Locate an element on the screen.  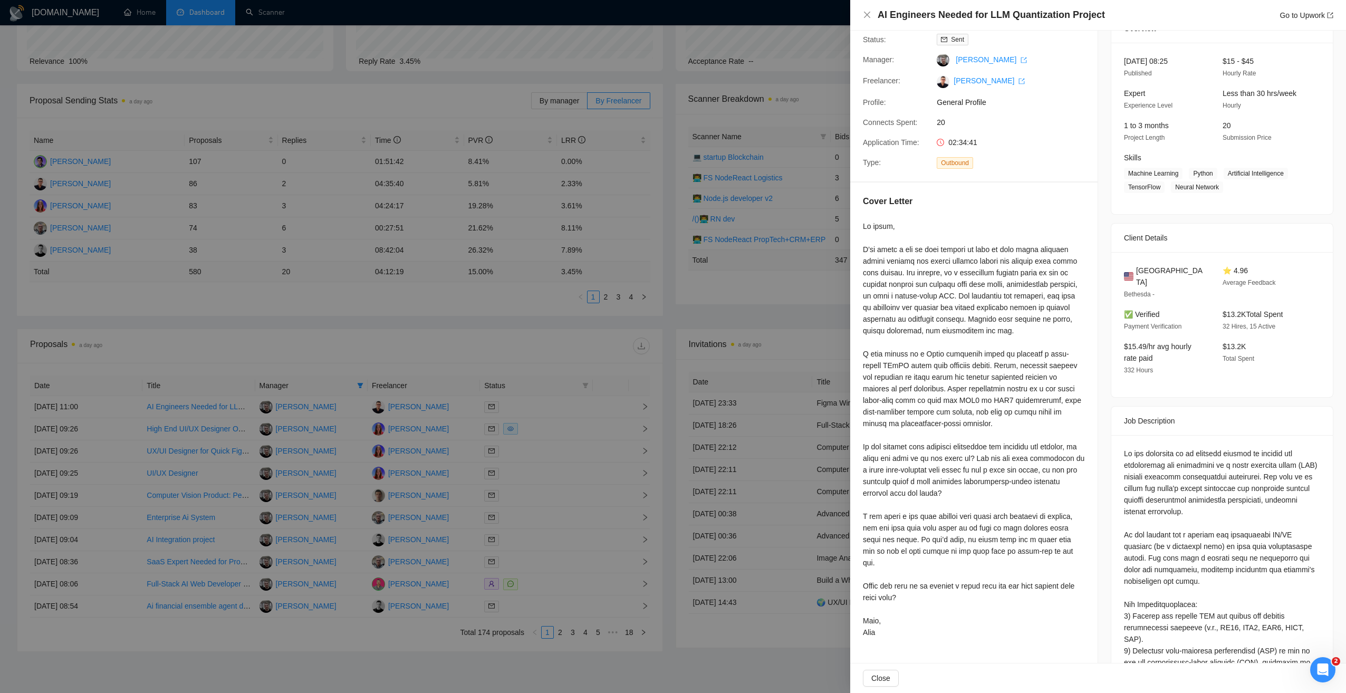
span: $15 - $45 is located at coordinates (1238, 61).